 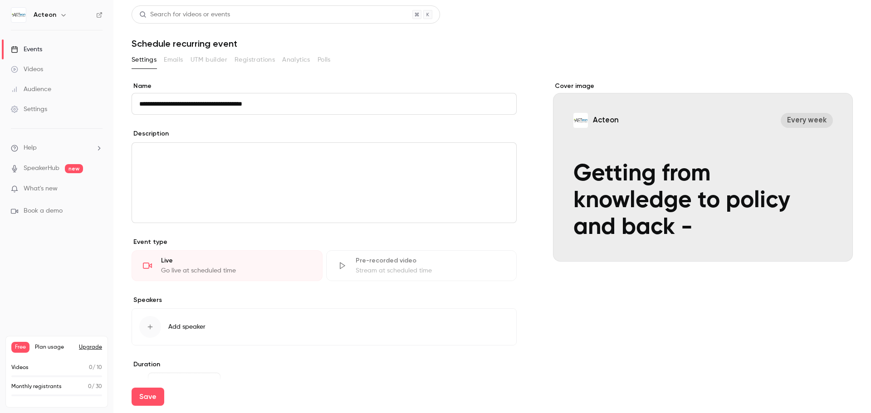 What do you see at coordinates (41, 168) in the screenshot?
I see `a: SpeakerHub` at bounding box center [41, 168].